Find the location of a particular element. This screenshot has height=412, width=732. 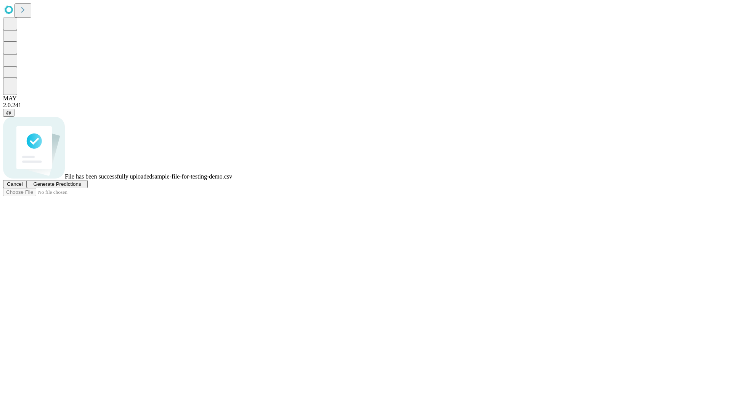

button: Generate Predictions is located at coordinates (57, 184).